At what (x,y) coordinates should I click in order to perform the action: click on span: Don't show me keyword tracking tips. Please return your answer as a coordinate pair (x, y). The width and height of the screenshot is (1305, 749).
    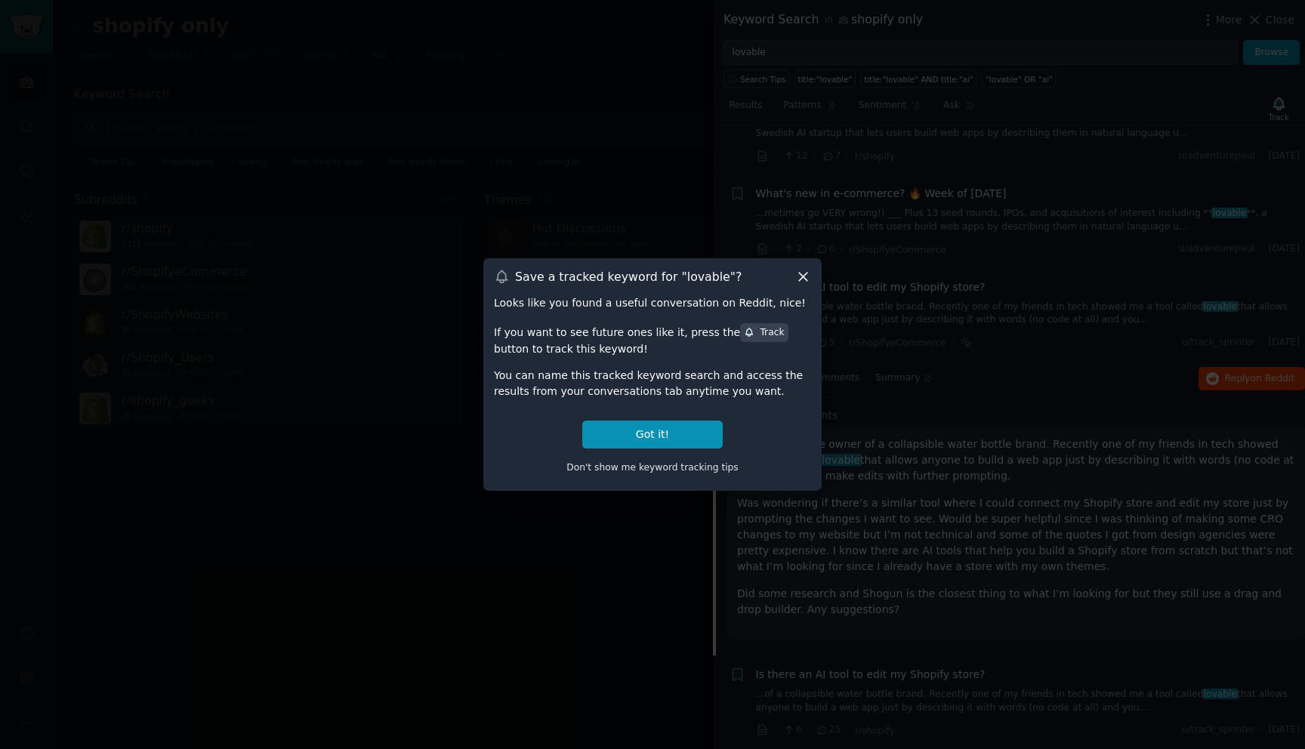
    Looking at the image, I should click on (653, 468).